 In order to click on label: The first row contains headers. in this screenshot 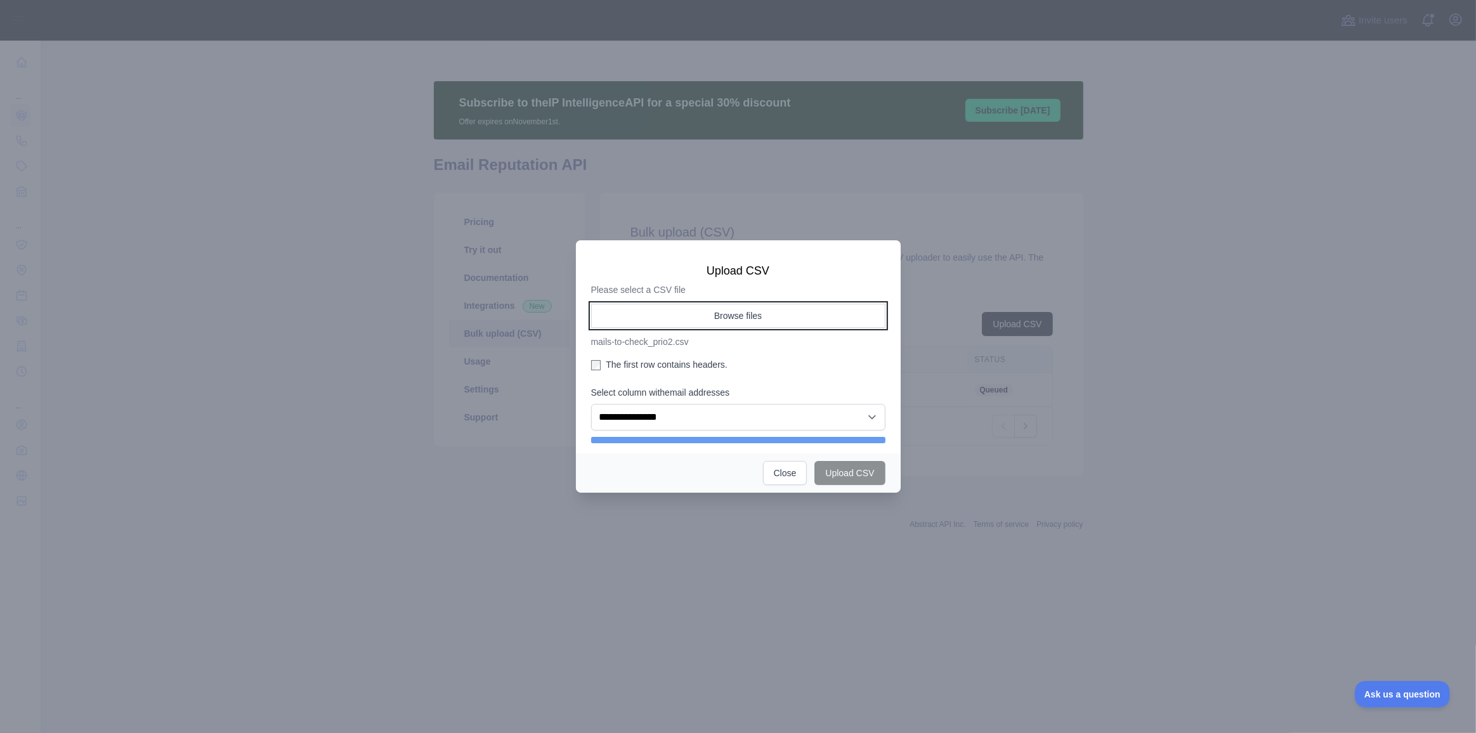, I will do `click(738, 365)`.